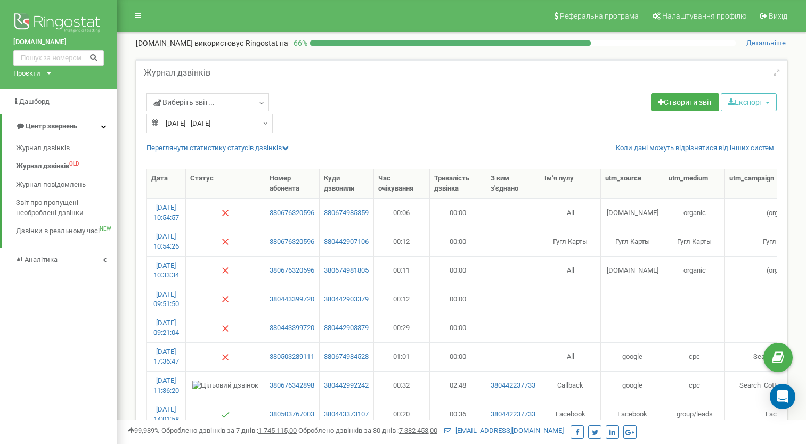 The height and width of the screenshot is (444, 806). What do you see at coordinates (67, 166) in the screenshot?
I see `a: Журнал дзвінківOLD` at bounding box center [67, 166].